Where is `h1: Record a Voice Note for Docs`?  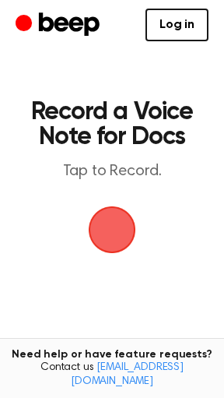
h1: Record a Voice Note for Docs is located at coordinates (112, 125).